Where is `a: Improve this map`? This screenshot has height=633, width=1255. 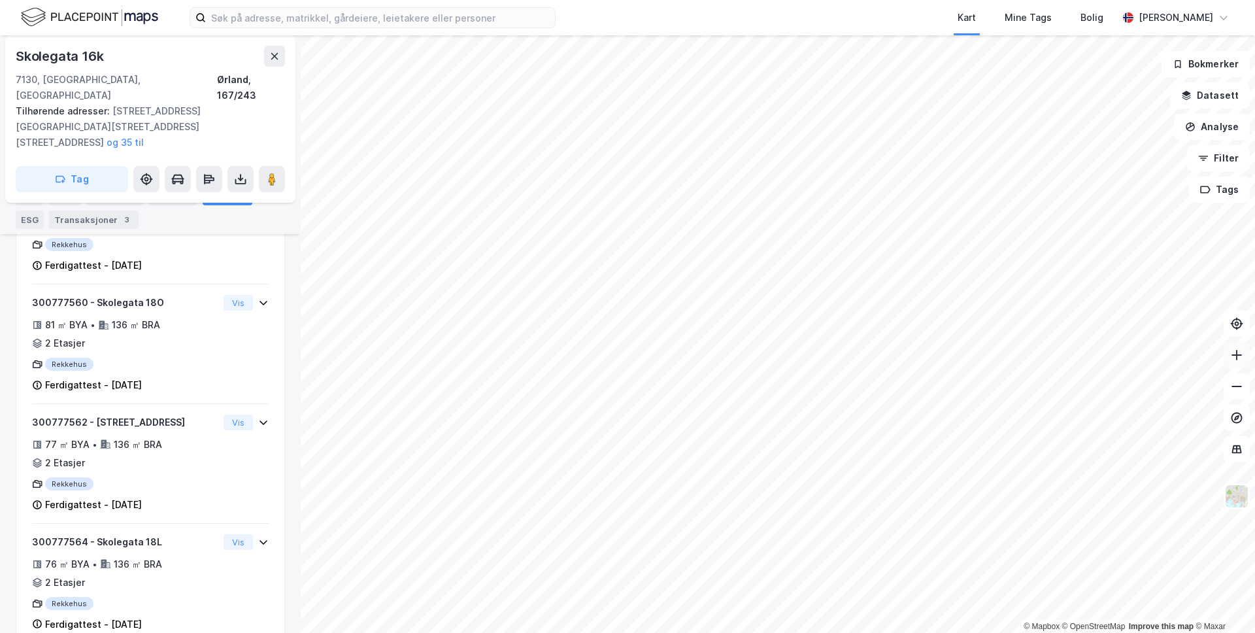 a: Improve this map is located at coordinates (1161, 626).